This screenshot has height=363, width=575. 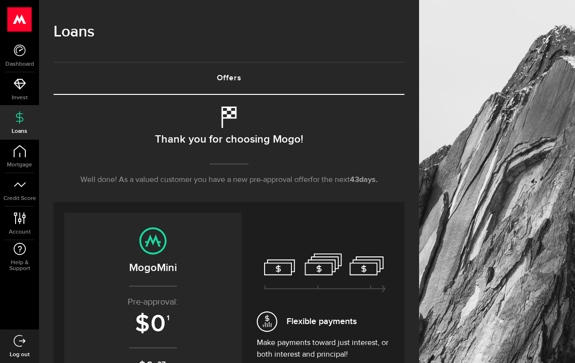 I want to click on p: Make payments toward just interest, or both interest and principal!, so click(x=325, y=349).